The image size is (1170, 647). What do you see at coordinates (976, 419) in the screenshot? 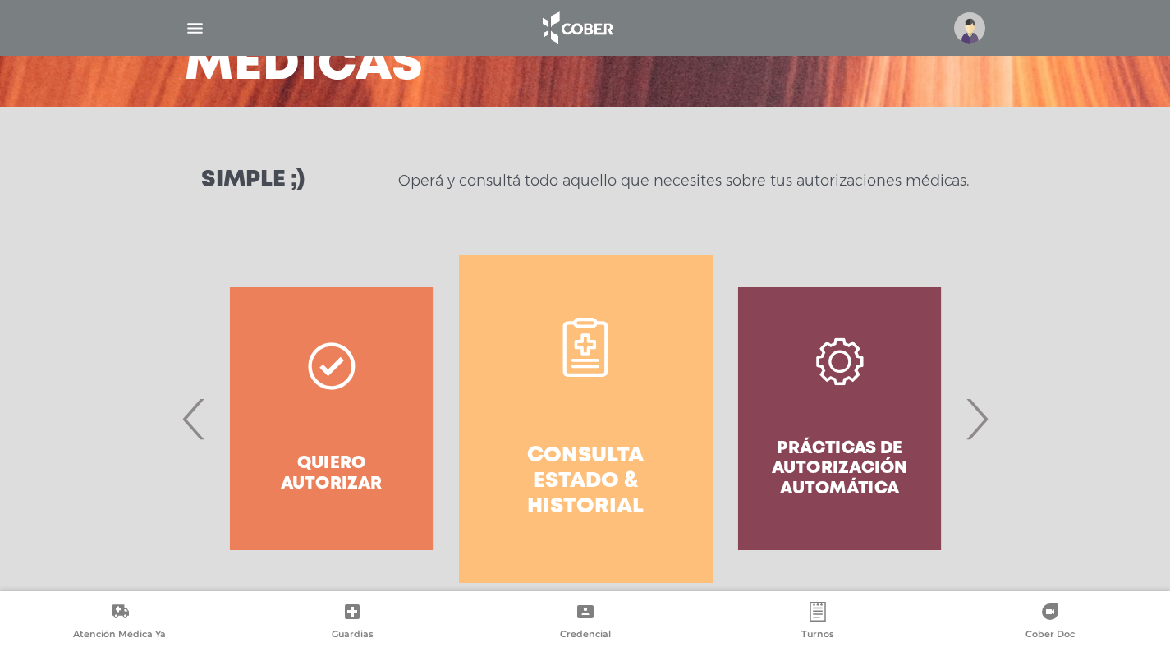
I see `span: Next` at bounding box center [976, 419].